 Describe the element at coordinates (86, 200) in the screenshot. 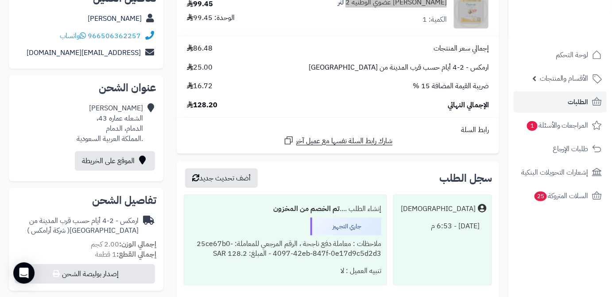

I see `h2: تفاصيل الشحن` at that location.